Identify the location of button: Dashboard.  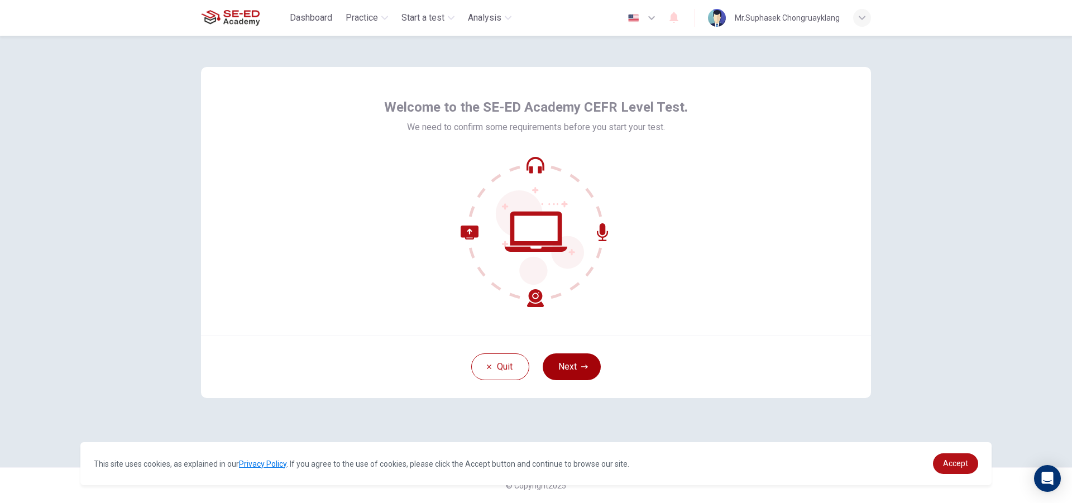
(311, 18).